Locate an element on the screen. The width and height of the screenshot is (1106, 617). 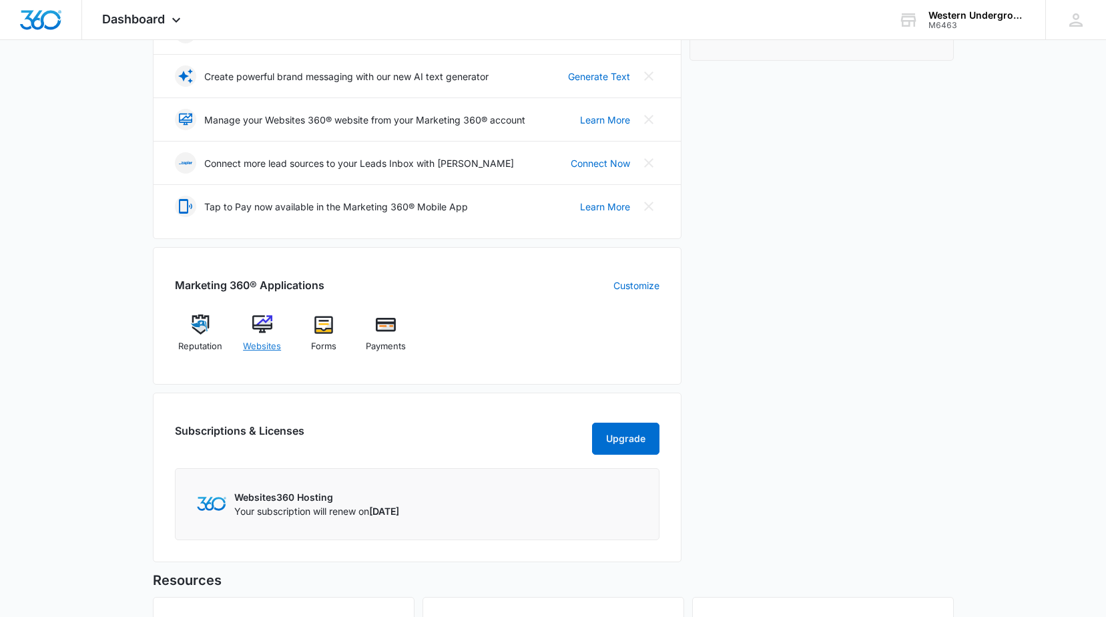
div: account name is located at coordinates (977, 15).